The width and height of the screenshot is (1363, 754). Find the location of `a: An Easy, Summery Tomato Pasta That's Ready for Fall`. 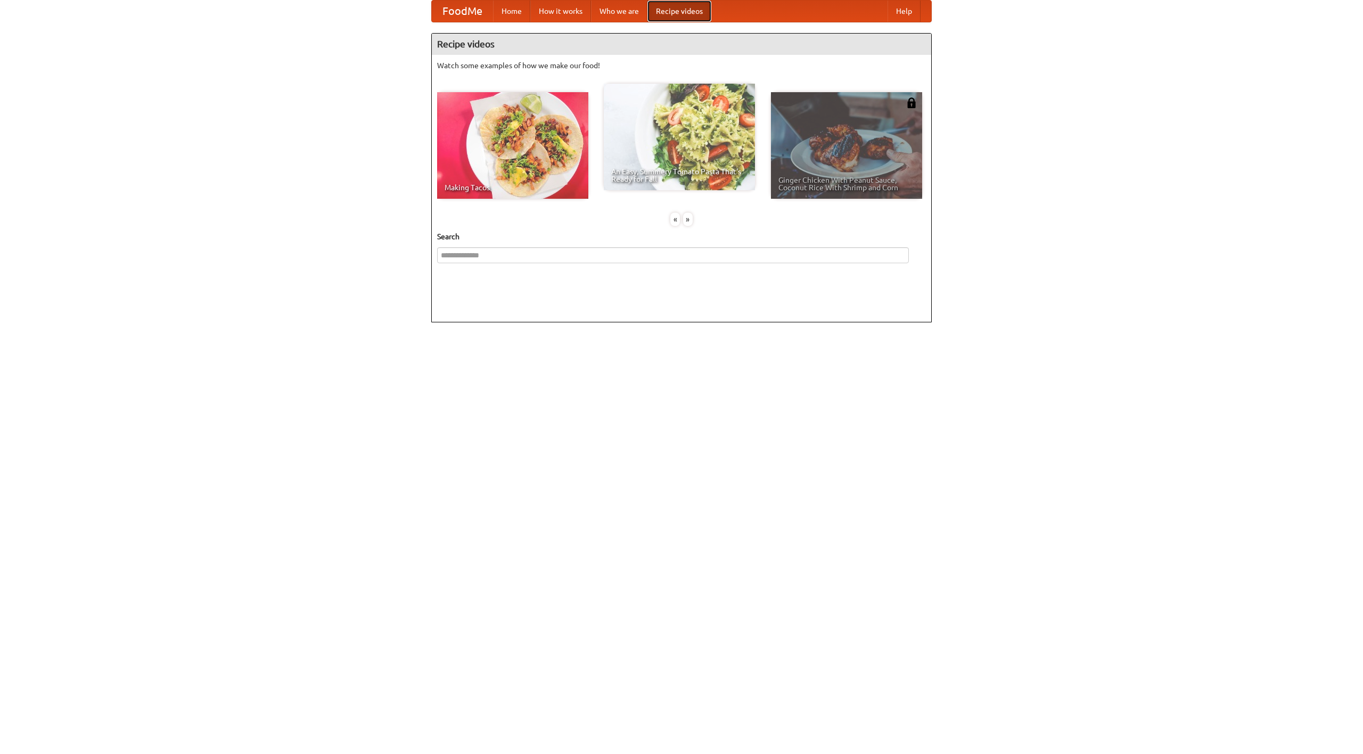

a: An Easy, Summery Tomato Pasta That's Ready for Fall is located at coordinates (680, 137).